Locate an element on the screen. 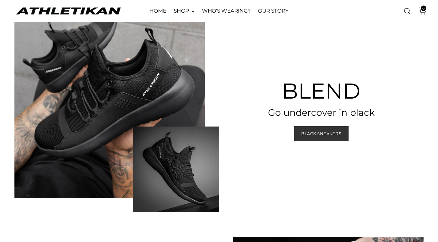 Image resolution: width=438 pixels, height=242 pixels. a: Open cart modal is located at coordinates (420, 11).